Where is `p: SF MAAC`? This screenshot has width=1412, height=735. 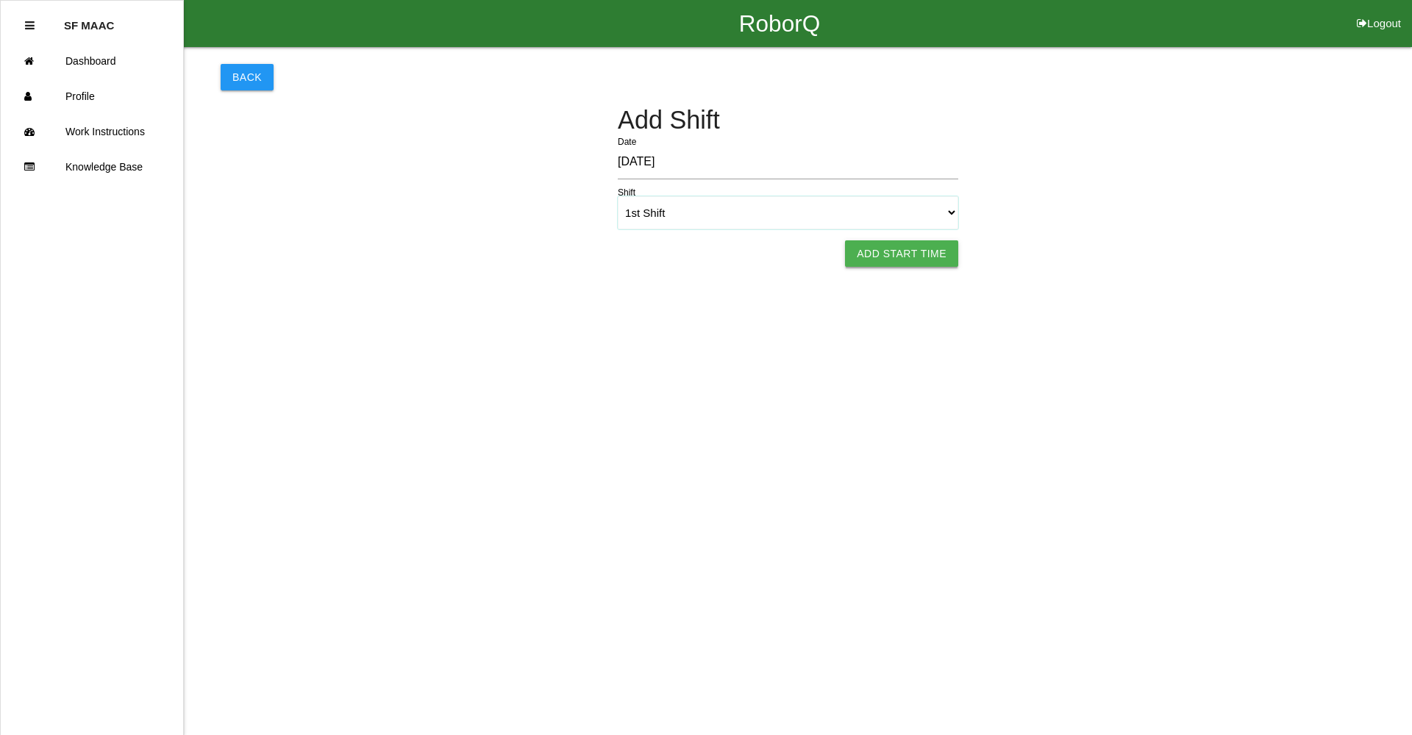
p: SF MAAC is located at coordinates (89, 20).